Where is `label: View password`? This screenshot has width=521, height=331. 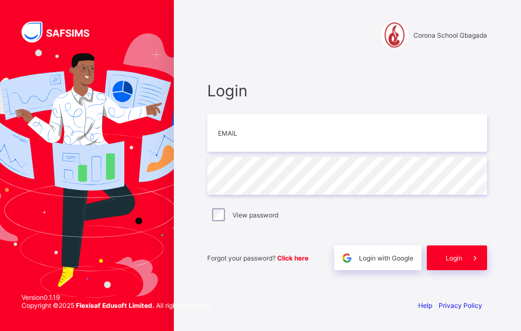
label: View password is located at coordinates (255, 215).